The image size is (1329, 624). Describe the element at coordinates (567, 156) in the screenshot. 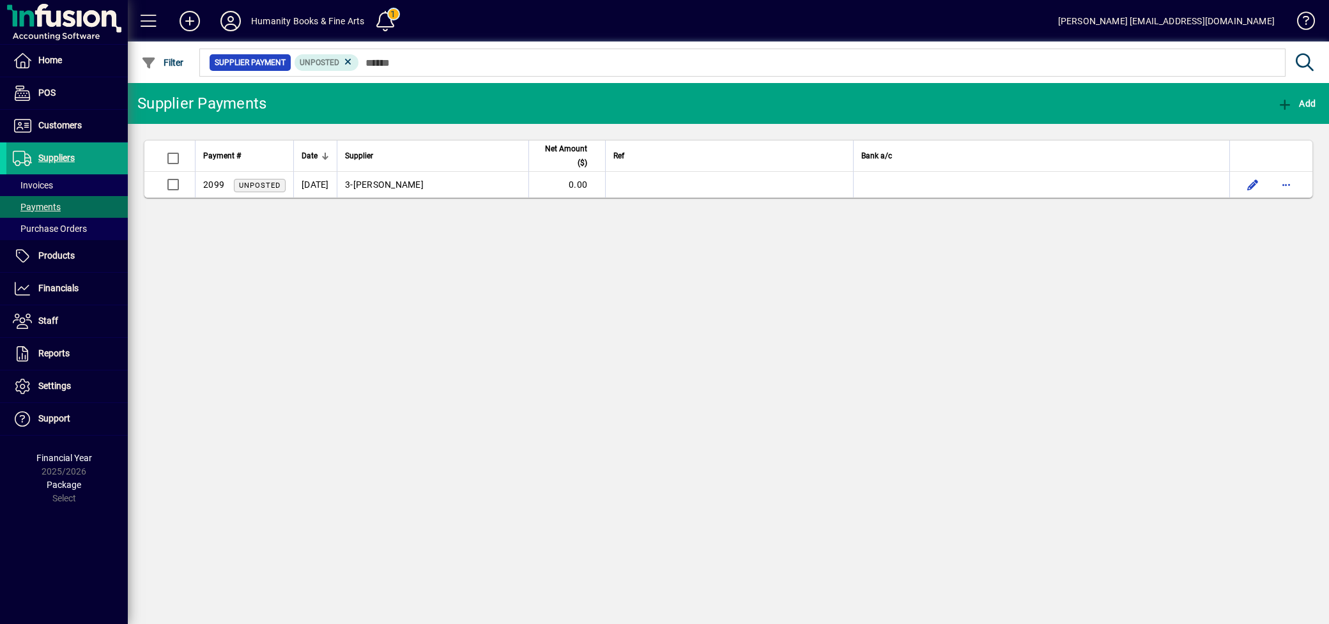

I see `div: Net Amount ($)` at that location.